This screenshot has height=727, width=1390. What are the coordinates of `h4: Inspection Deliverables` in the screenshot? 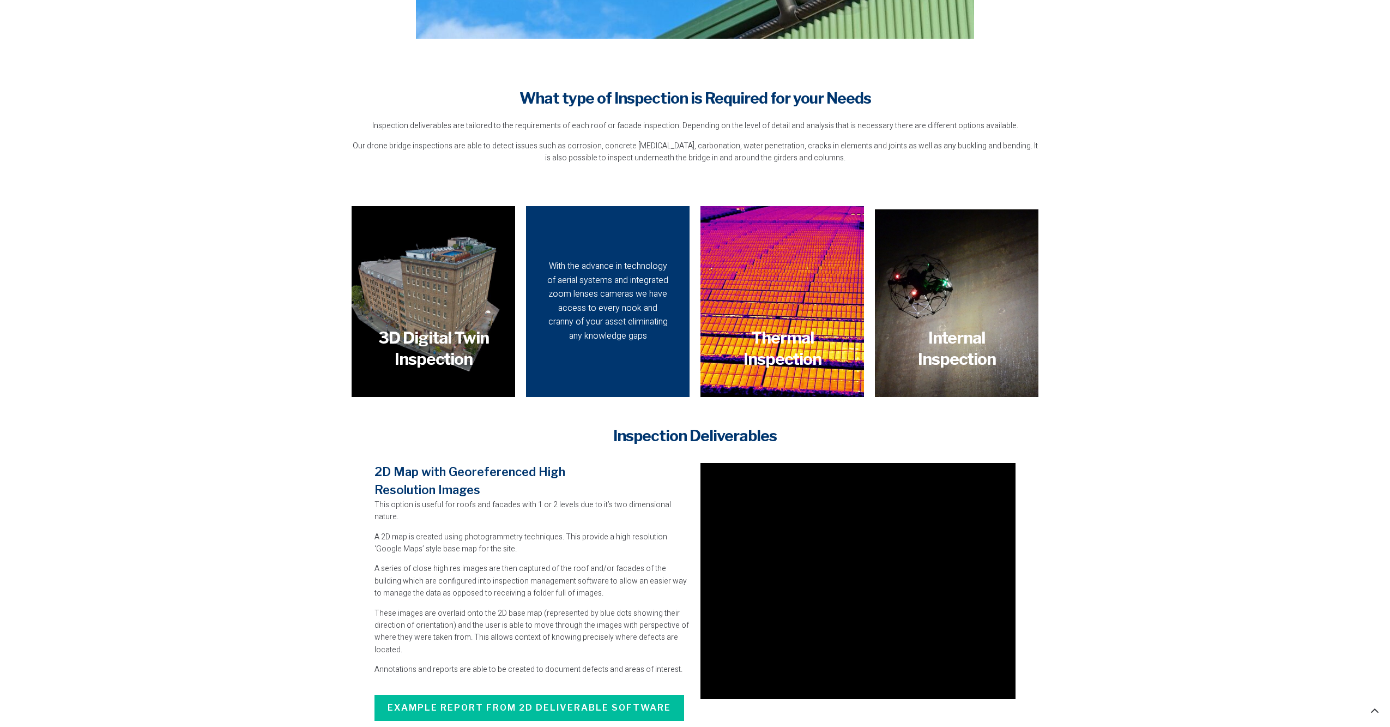 It's located at (695, 435).